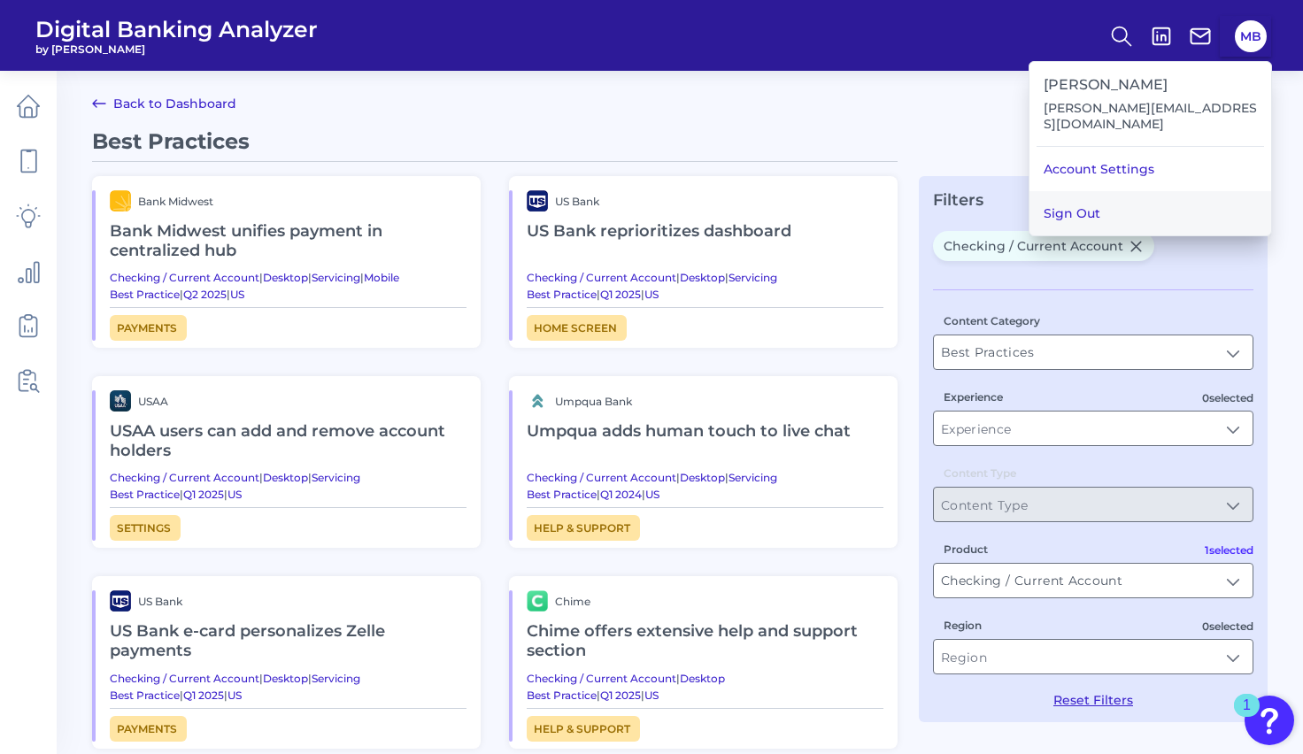 The width and height of the screenshot is (1303, 754). I want to click on span: Payments, so click(148, 327).